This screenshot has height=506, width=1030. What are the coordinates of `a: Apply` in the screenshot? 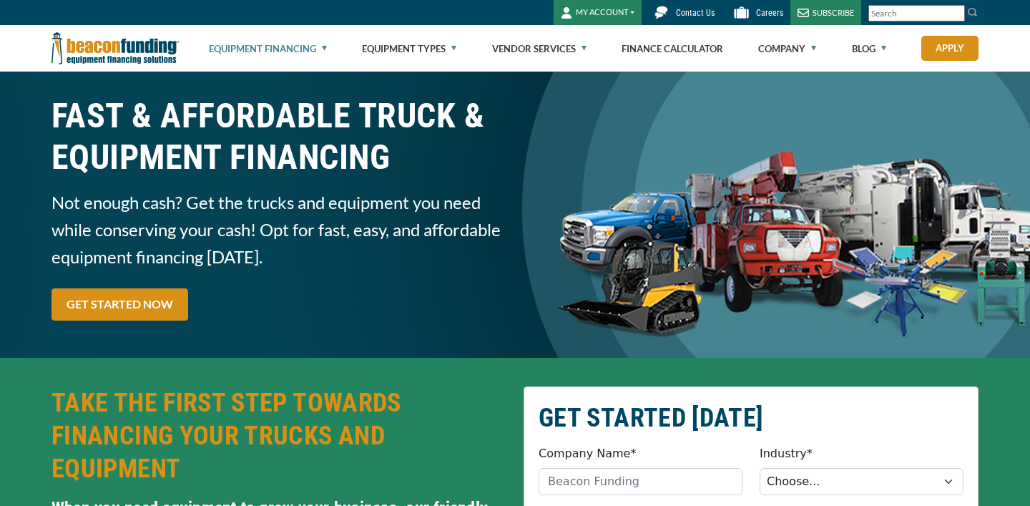 It's located at (950, 48).